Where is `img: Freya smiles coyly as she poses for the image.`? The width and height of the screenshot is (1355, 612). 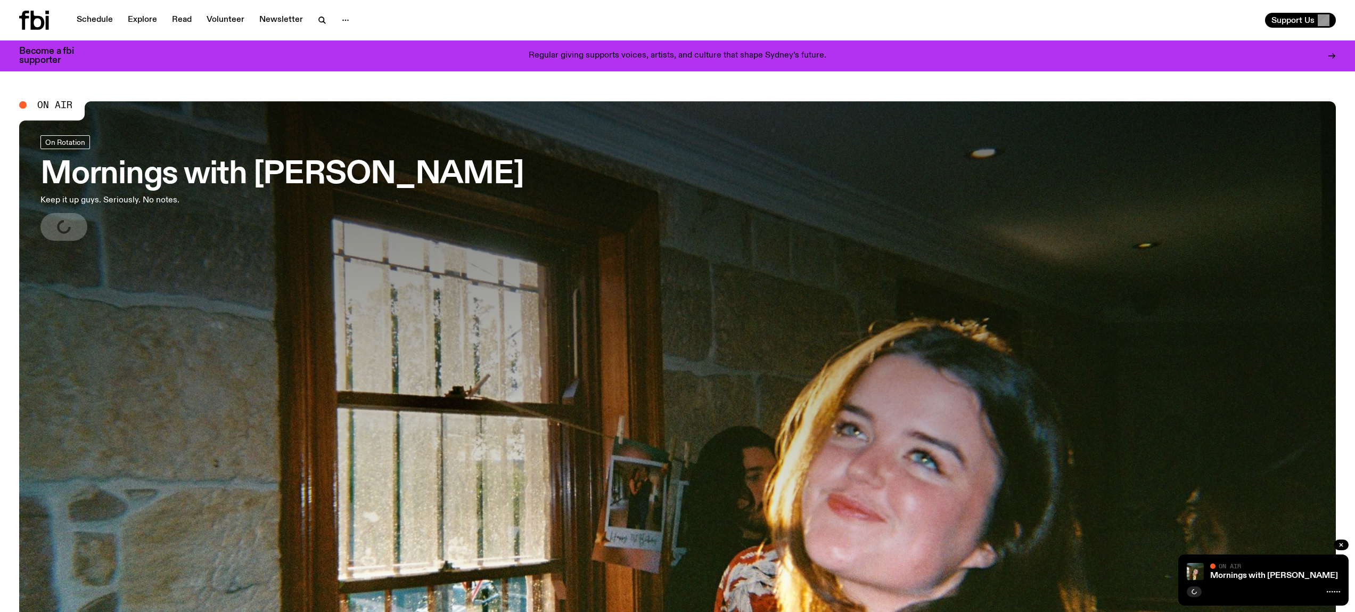
img: Freya smiles coyly as she poses for the image. is located at coordinates (1195, 571).